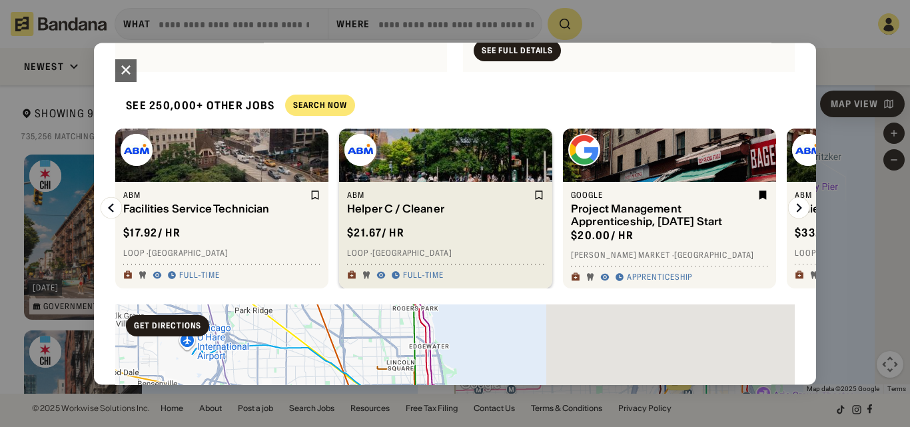 This screenshot has width=910, height=427. Describe the element at coordinates (152, 233) in the screenshot. I see `div: $ 17.92 / hr` at that location.